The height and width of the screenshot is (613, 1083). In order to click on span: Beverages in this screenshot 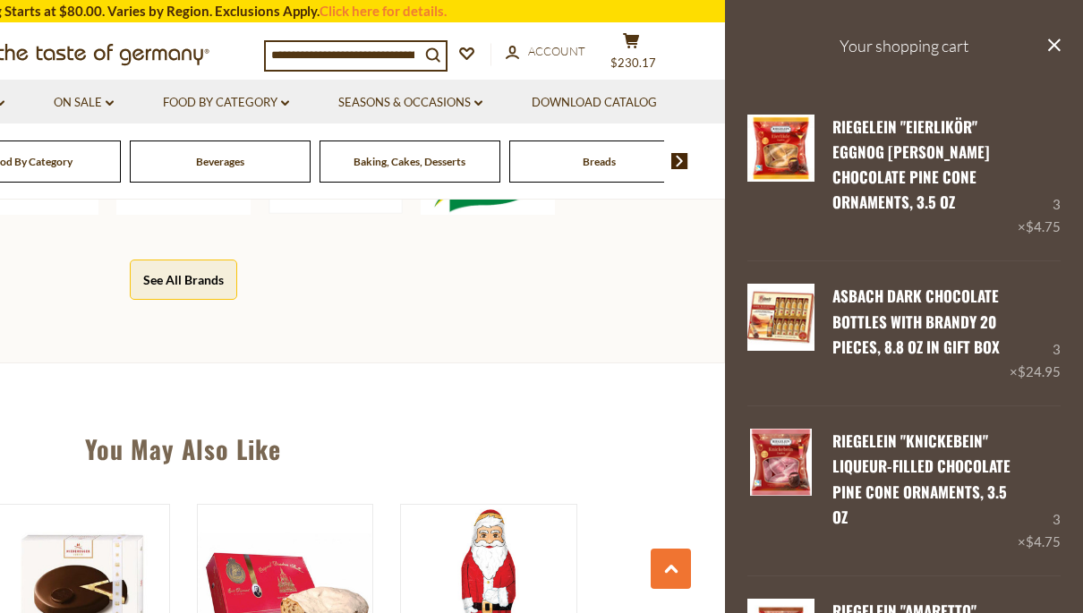, I will do `click(220, 161)`.